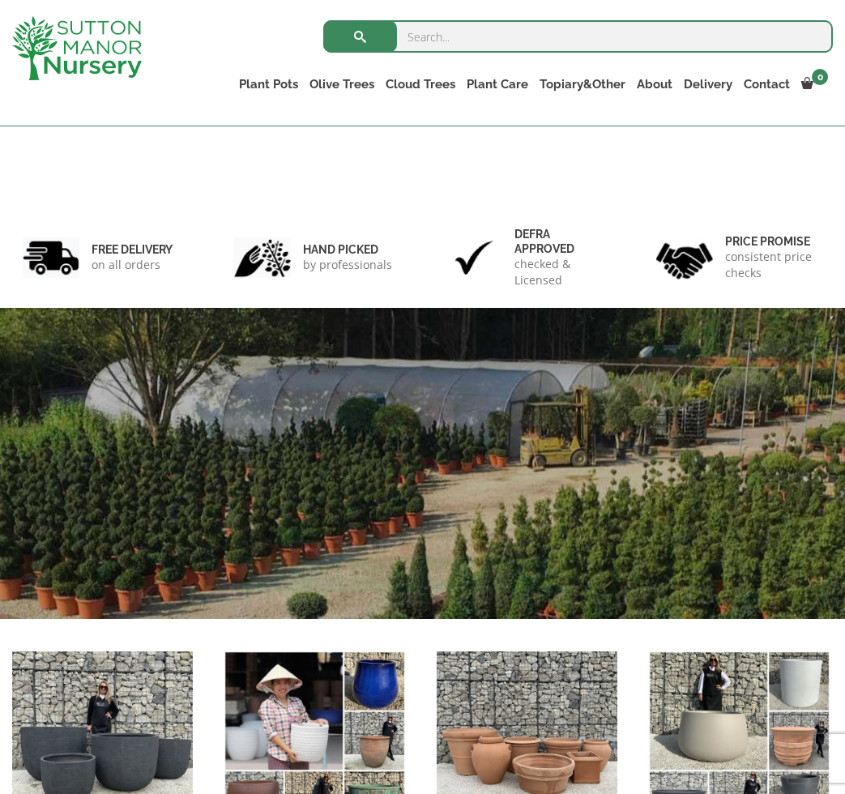  What do you see at coordinates (814, 84) in the screenshot?
I see `a: 0` at bounding box center [814, 84].